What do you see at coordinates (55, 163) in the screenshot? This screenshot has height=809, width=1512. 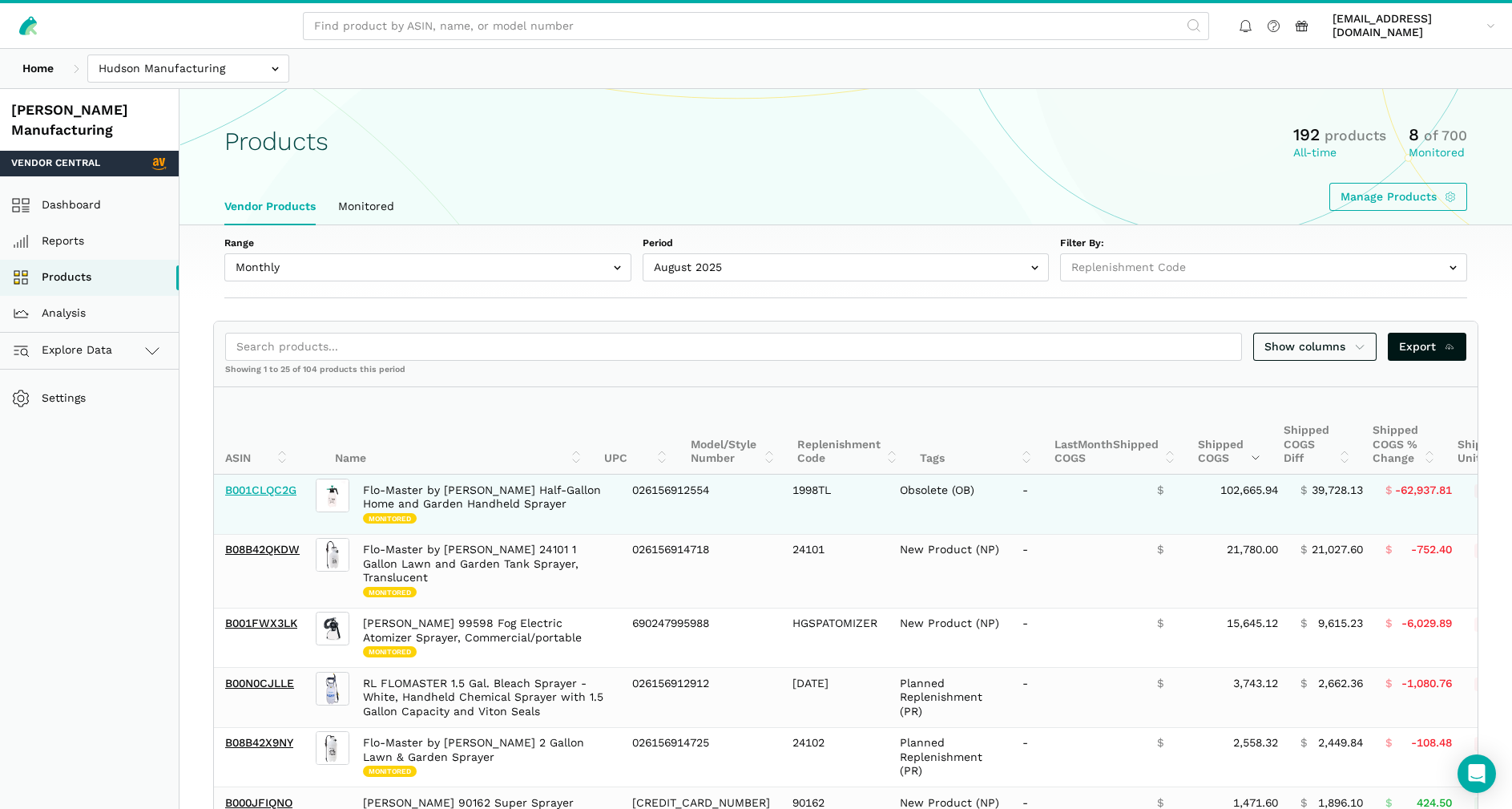 I see `span: Vendor Central` at bounding box center [55, 163].